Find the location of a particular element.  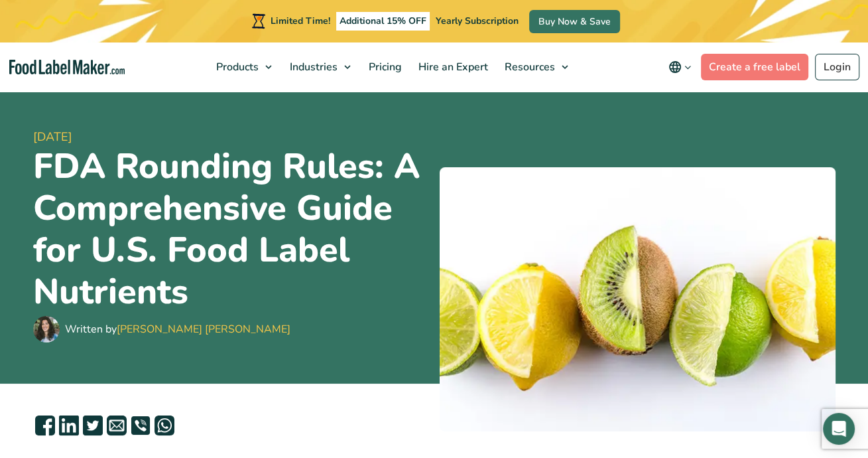

a: Hire an Expert is located at coordinates (452, 67).